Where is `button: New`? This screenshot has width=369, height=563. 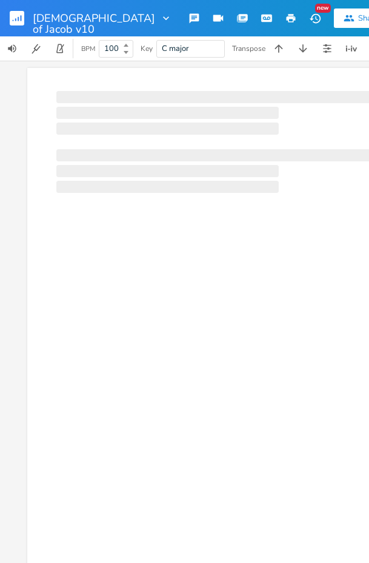
button: New is located at coordinates (315, 18).